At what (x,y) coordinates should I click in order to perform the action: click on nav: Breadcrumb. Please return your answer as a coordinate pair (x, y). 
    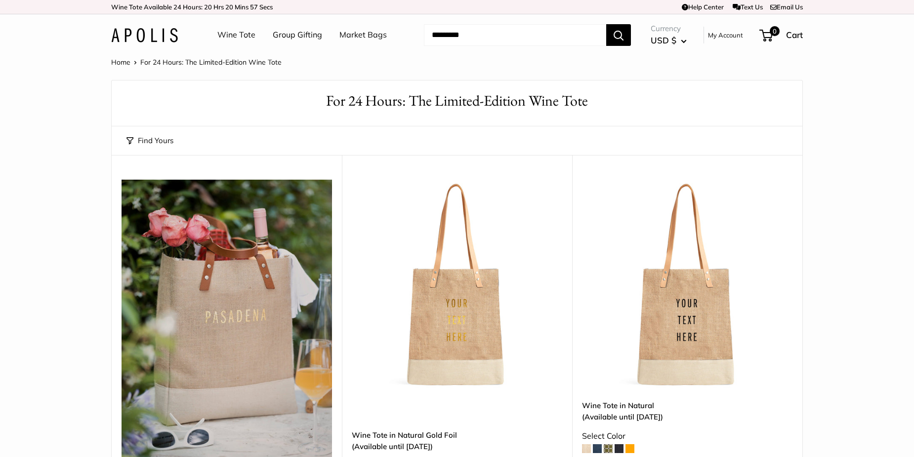
    Looking at the image, I should click on (196, 62).